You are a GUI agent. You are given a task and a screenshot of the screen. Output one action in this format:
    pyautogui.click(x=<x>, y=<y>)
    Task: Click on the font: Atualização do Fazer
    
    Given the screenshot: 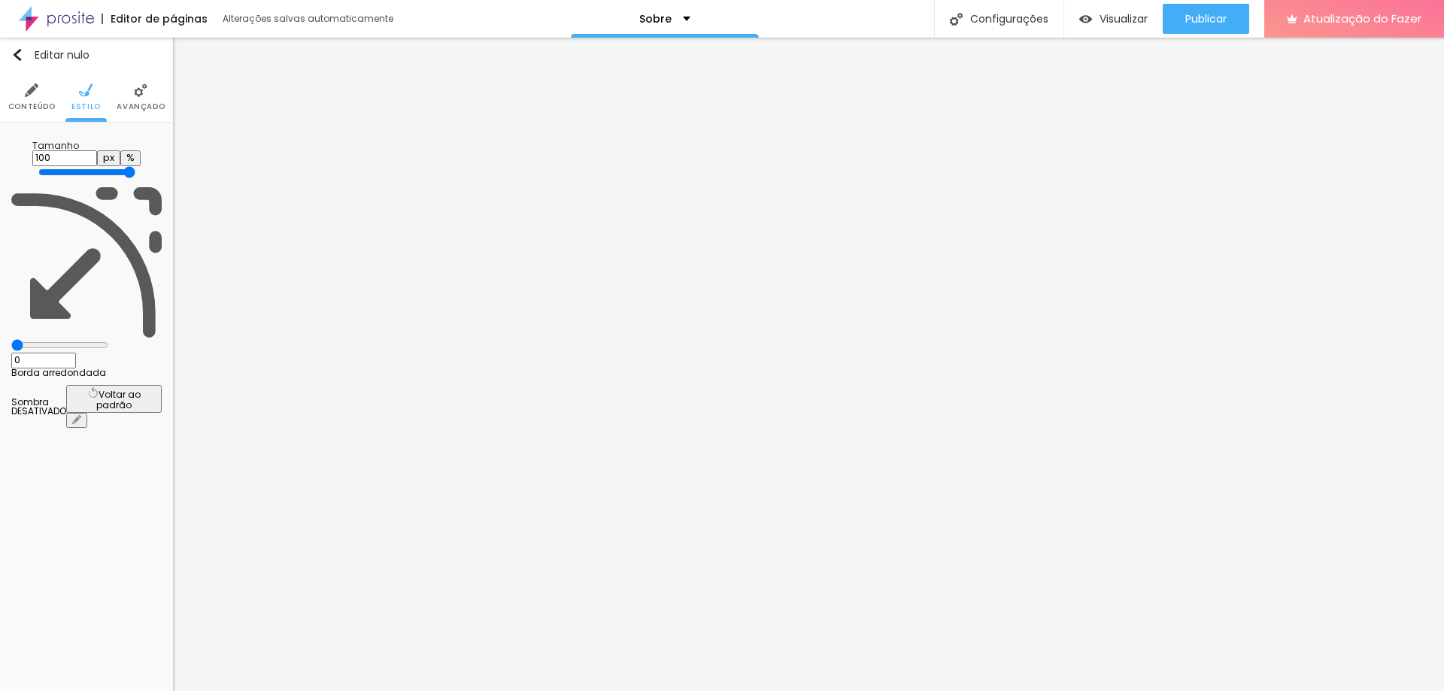 What is the action you would take?
    pyautogui.click(x=1362, y=18)
    